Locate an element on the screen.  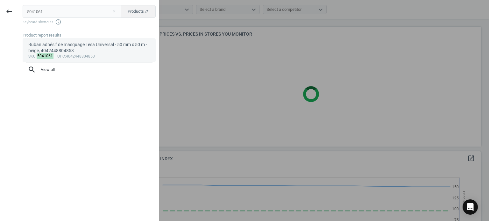
button: searchView all is located at coordinates (89, 70).